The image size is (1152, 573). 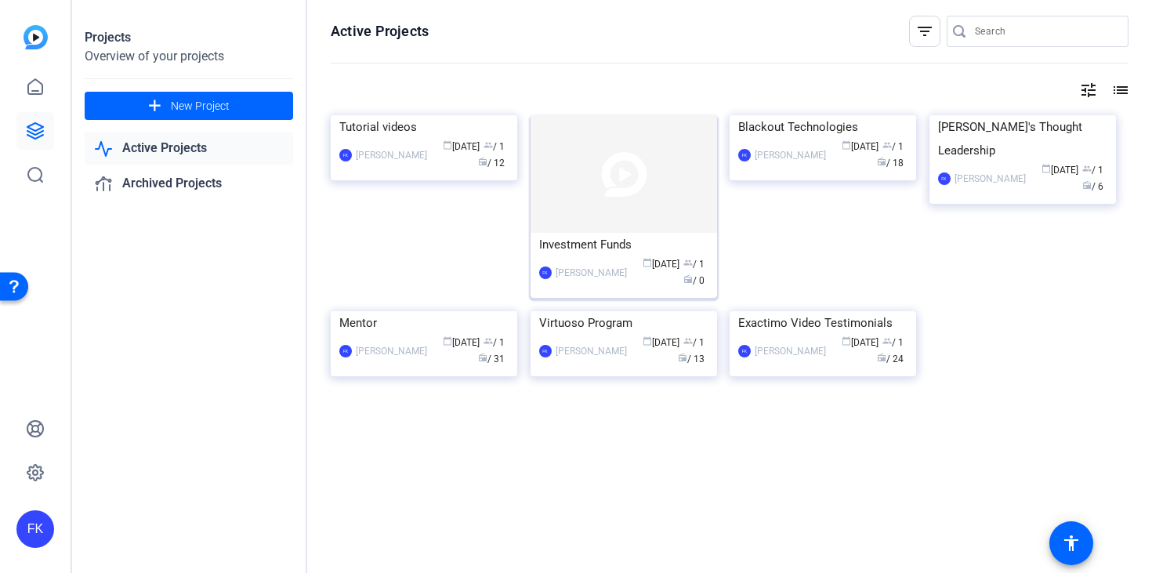 I want to click on div: Virtuoso Program, so click(x=624, y=323).